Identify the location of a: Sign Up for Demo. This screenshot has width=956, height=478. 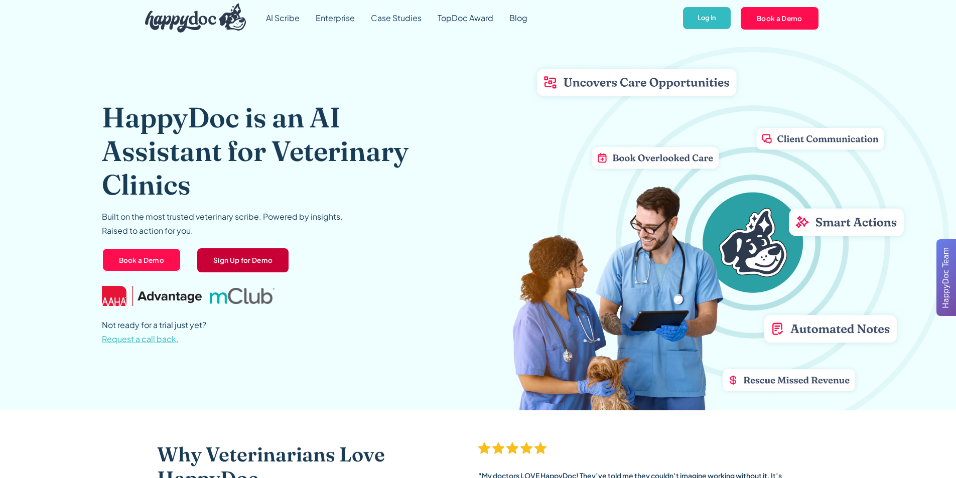
(243, 260).